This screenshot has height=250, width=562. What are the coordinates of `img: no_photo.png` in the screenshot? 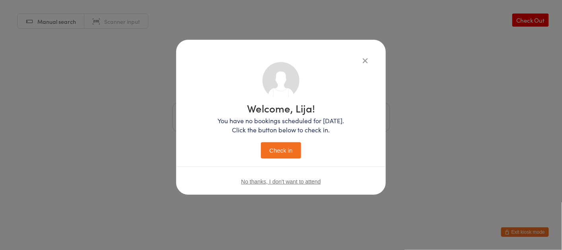 It's located at (281, 80).